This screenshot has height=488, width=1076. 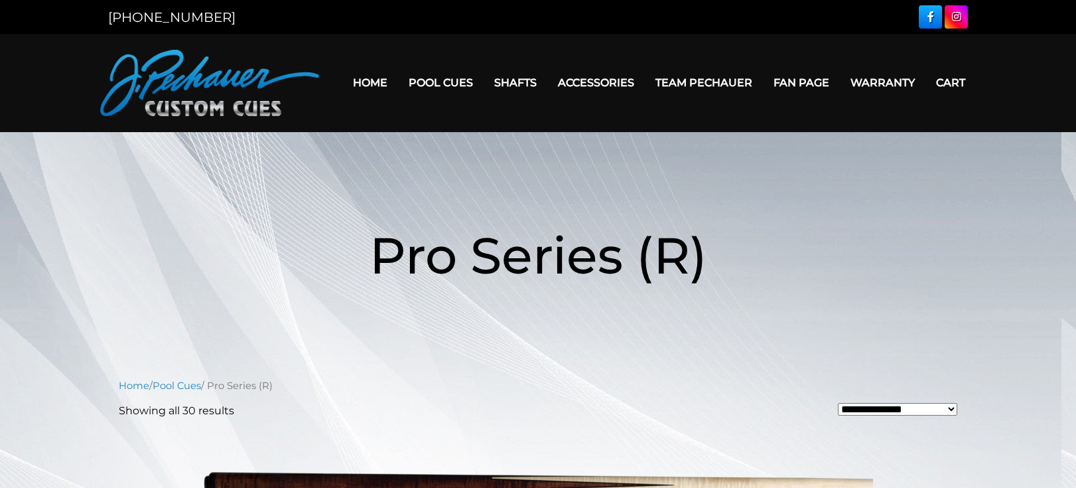 What do you see at coordinates (596, 82) in the screenshot?
I see `a: Accessories` at bounding box center [596, 82].